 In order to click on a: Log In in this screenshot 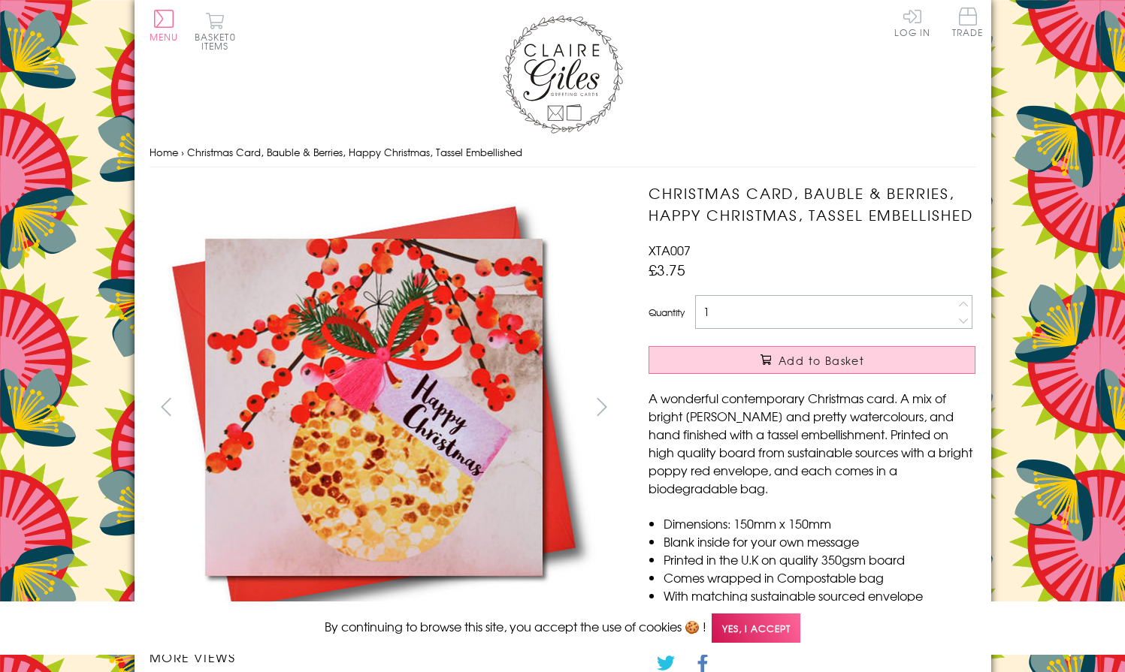, I will do `click(912, 22)`.